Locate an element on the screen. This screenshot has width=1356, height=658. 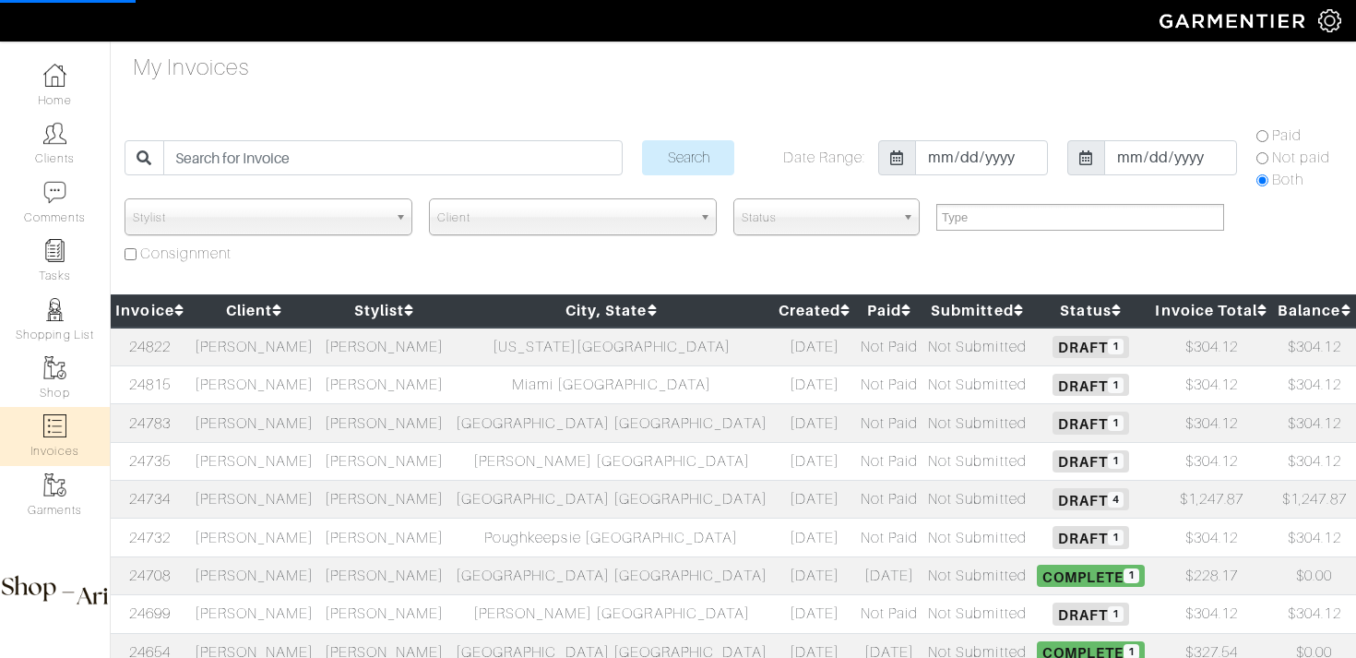
img: gear-icon-white-bd11855cb880d31180b6d7d6211b90ccbf57a29d726f0c71d8c61bd08dd39cc2.png is located at coordinates (1329, 20).